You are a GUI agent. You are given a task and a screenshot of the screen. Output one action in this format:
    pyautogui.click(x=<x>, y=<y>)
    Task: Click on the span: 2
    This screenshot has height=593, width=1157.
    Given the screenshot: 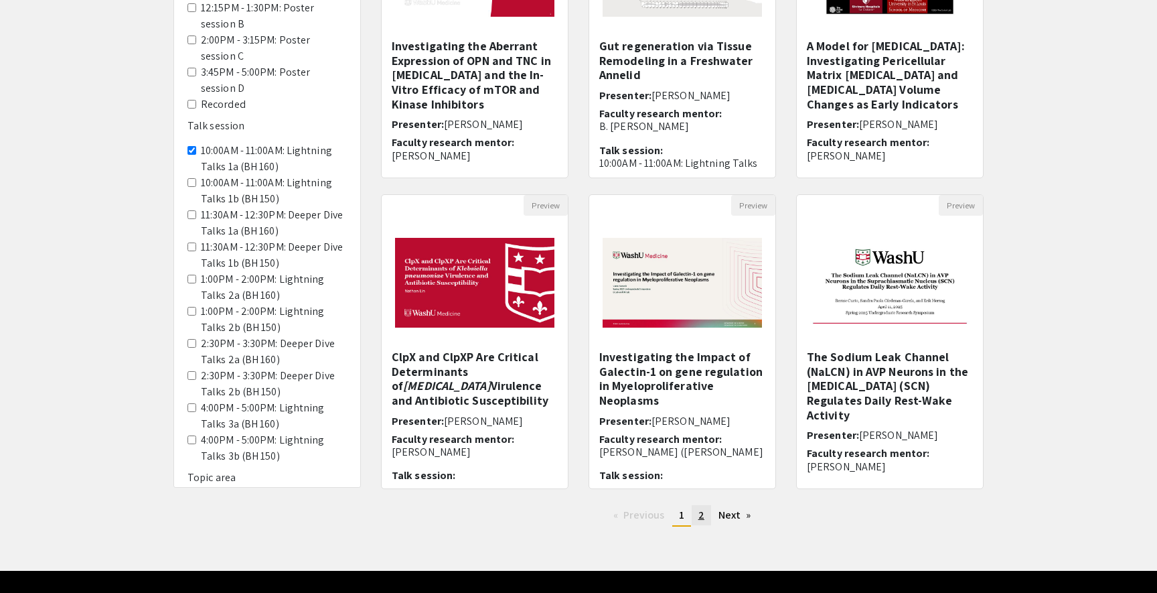 What is the action you would take?
    pyautogui.click(x=701, y=514)
    